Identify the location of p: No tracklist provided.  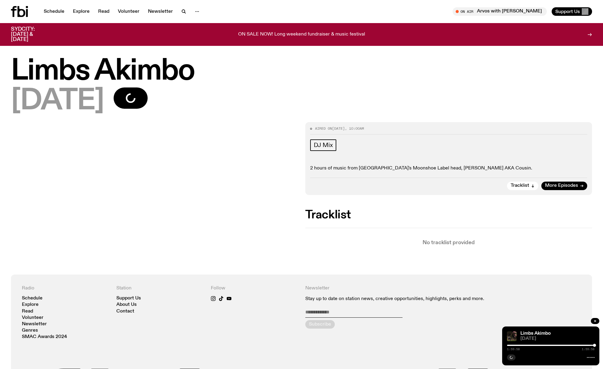
(449, 243).